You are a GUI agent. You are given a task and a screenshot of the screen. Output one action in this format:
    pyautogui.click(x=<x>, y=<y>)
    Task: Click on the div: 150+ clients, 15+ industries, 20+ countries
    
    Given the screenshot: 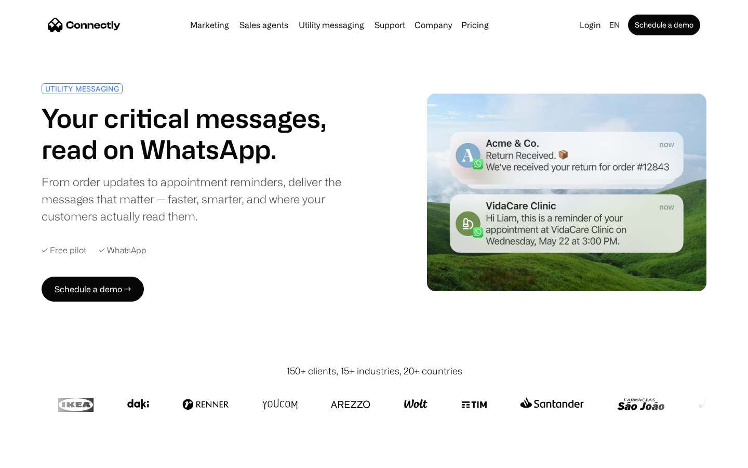 What is the action you would take?
    pyautogui.click(x=374, y=371)
    